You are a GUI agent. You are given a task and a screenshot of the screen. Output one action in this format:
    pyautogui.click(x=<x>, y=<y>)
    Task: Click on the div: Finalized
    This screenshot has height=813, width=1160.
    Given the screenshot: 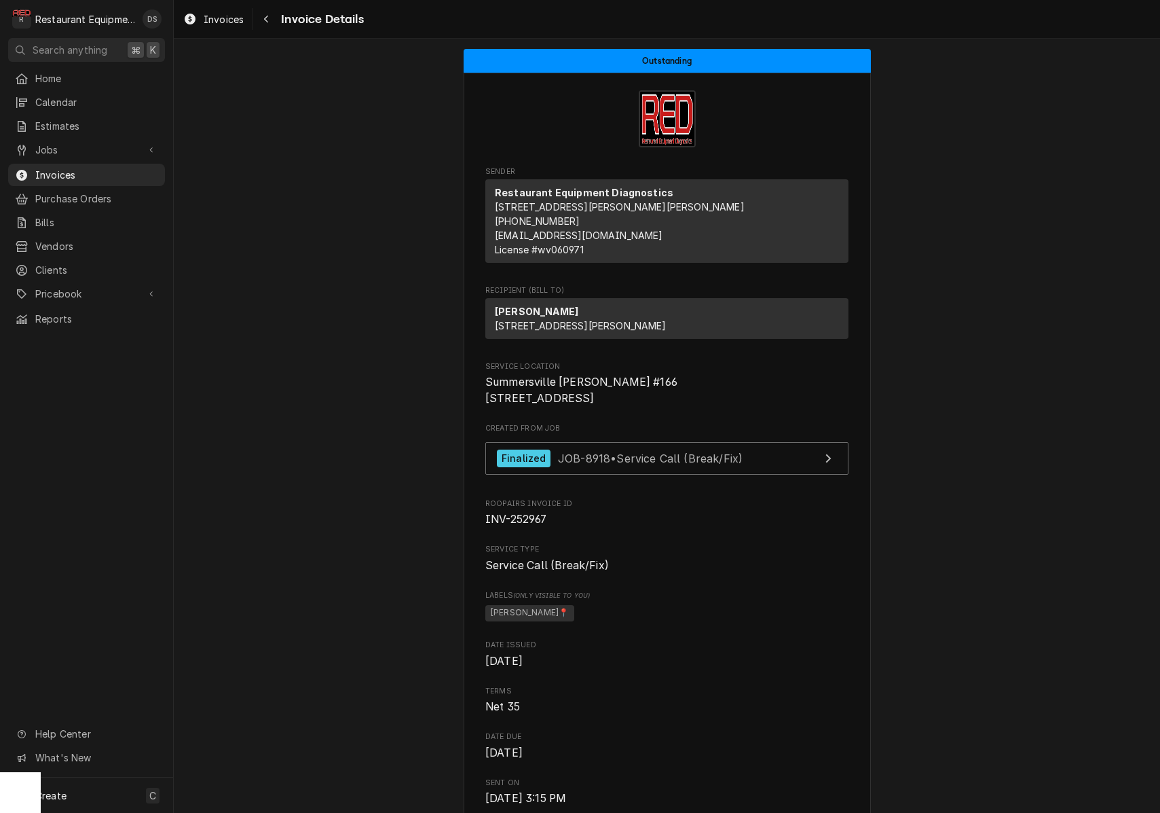 What is the action you would take?
    pyautogui.click(x=524, y=458)
    